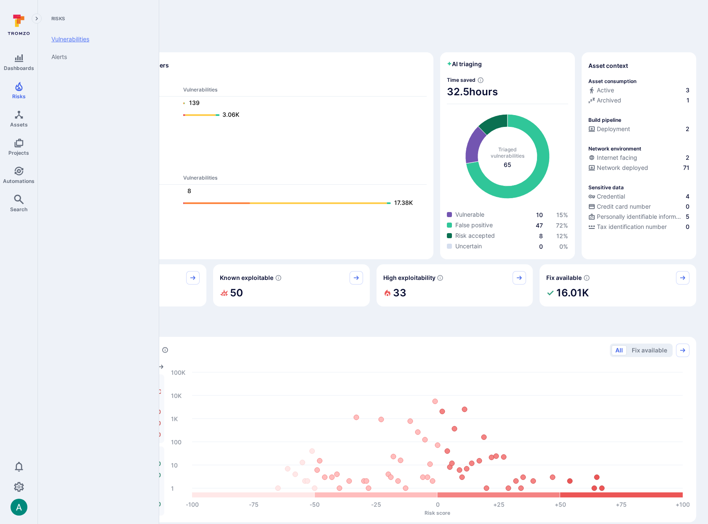  Describe the element at coordinates (618, 285) in the screenshot. I see `div: Fix available` at that location.